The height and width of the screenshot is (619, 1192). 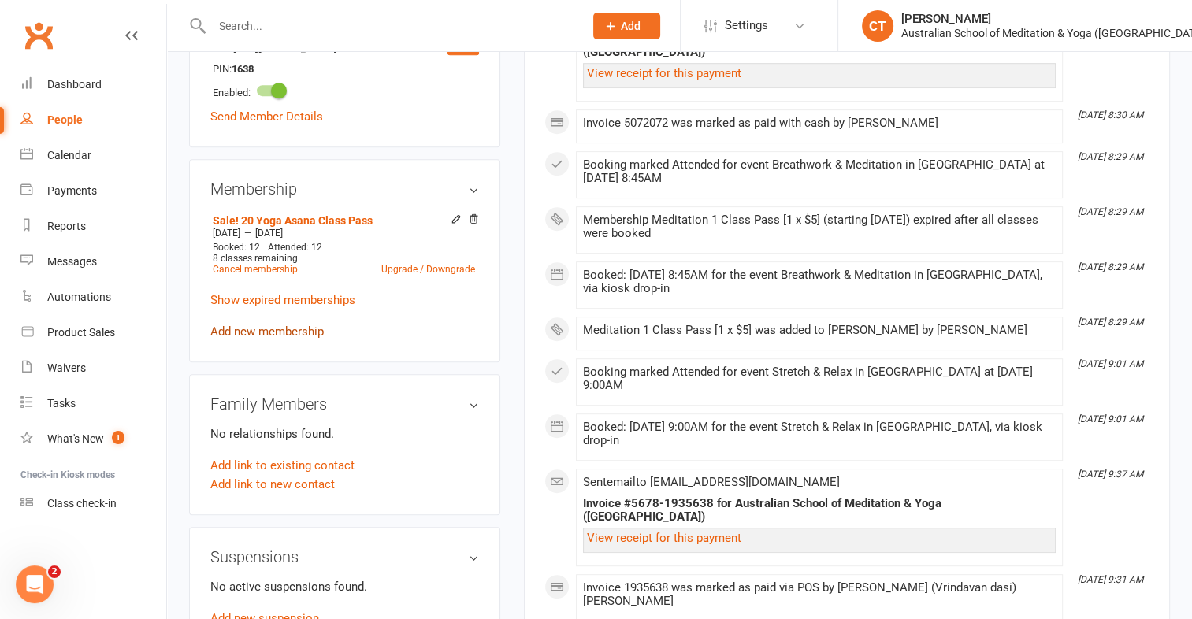 What do you see at coordinates (72, 261) in the screenshot?
I see `div: Messages` at bounding box center [72, 261].